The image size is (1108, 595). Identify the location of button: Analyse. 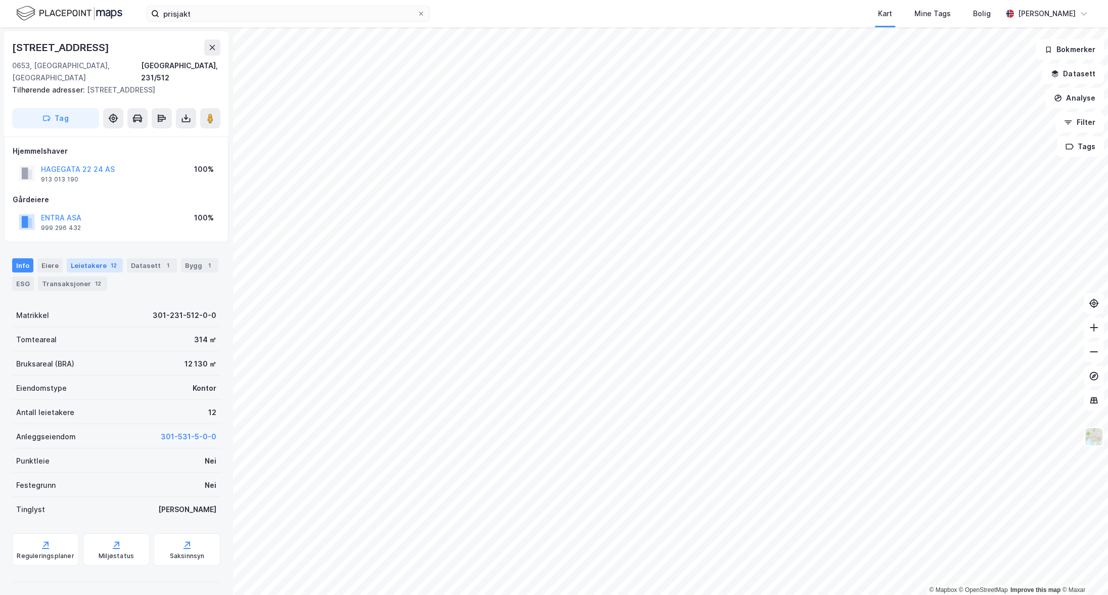
(1075, 98).